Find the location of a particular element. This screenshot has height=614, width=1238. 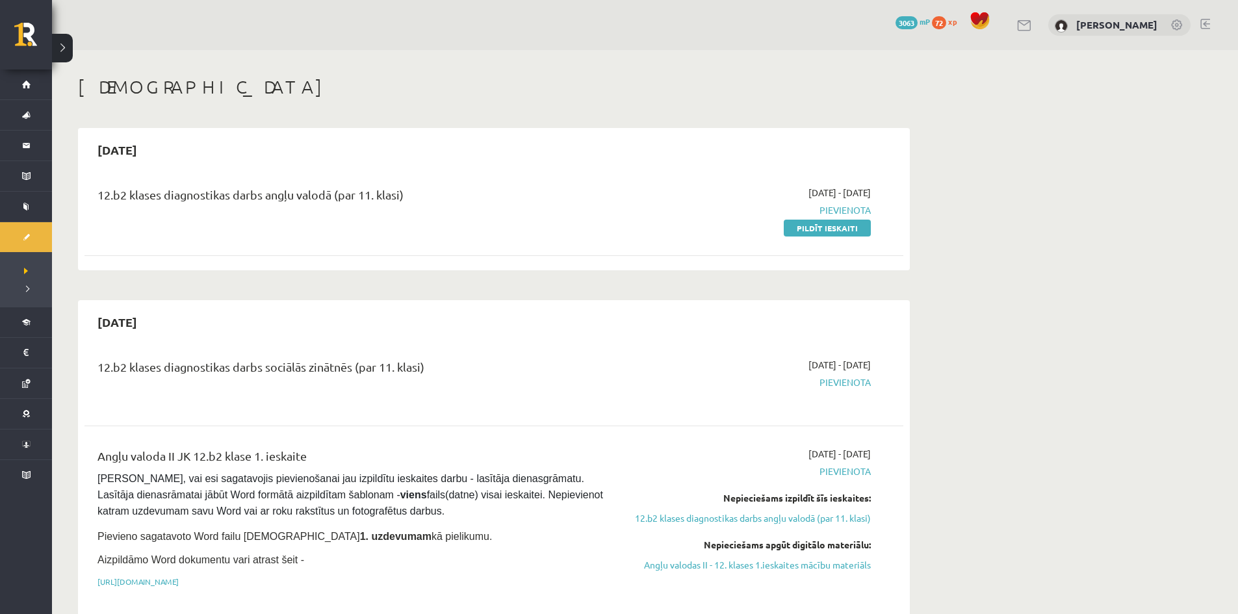

span: 3063 is located at coordinates (907, 23).